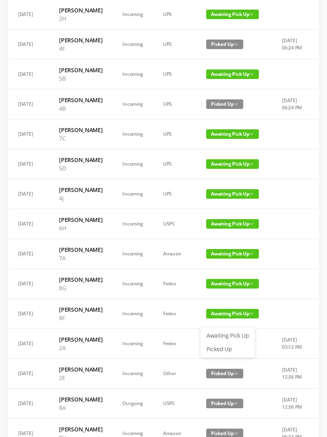 This screenshot has width=327, height=437. What do you see at coordinates (81, 228) in the screenshot?
I see `p: 6H` at bounding box center [81, 228].